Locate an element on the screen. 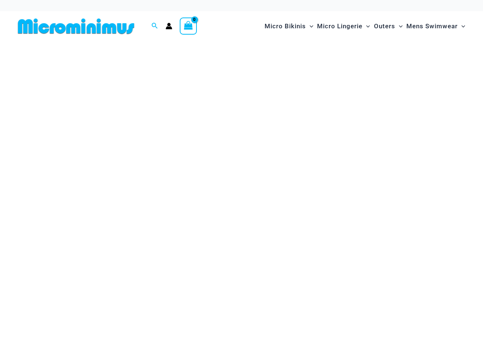 This screenshot has height=338, width=483. a: Account icon link is located at coordinates (169, 26).